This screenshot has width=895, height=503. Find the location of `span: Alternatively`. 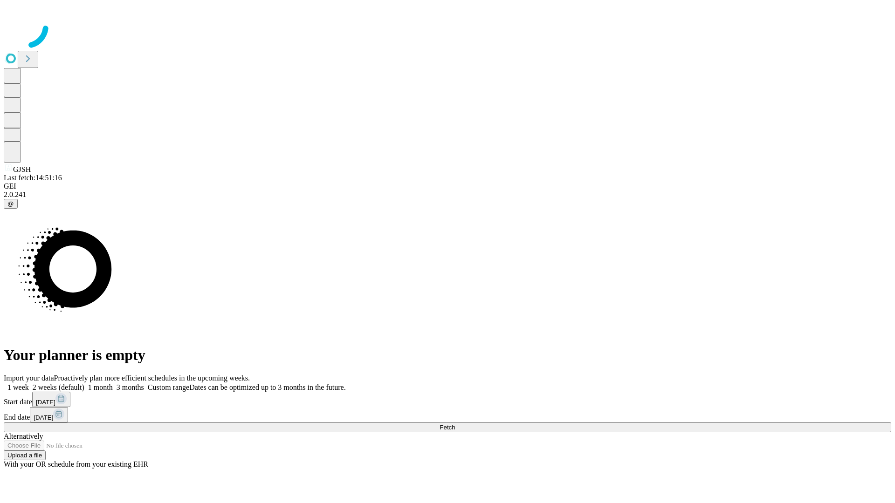

span: Alternatively is located at coordinates (23, 436).